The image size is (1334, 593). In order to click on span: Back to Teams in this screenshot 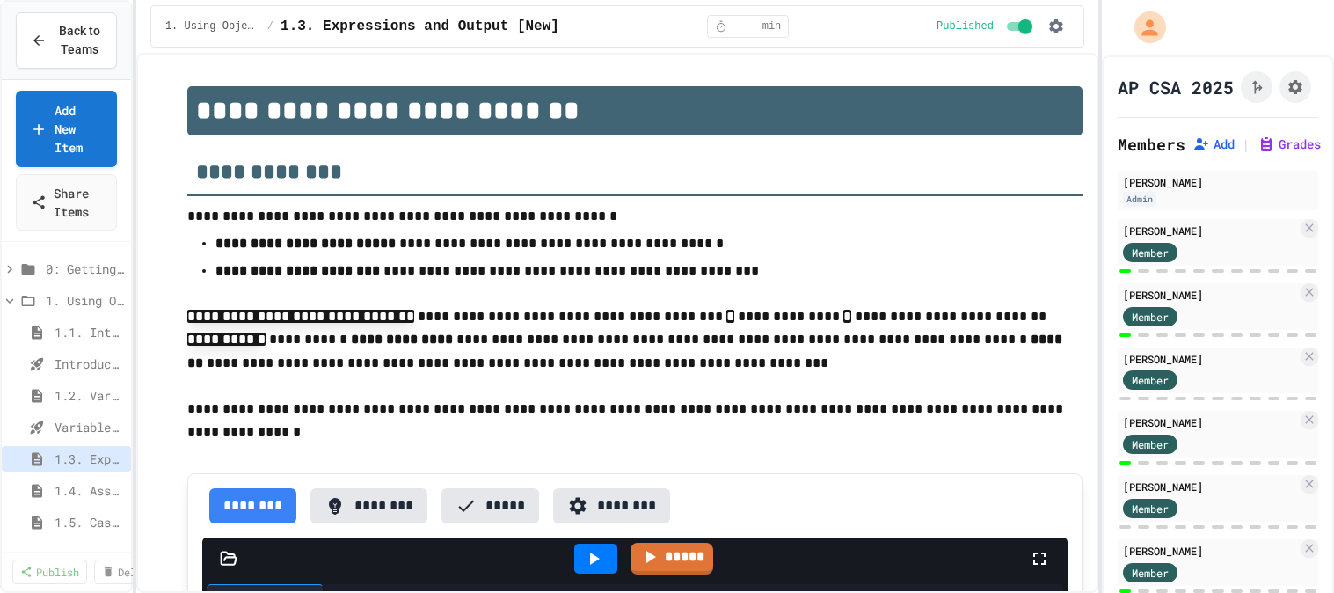, I will do `click(79, 40)`.